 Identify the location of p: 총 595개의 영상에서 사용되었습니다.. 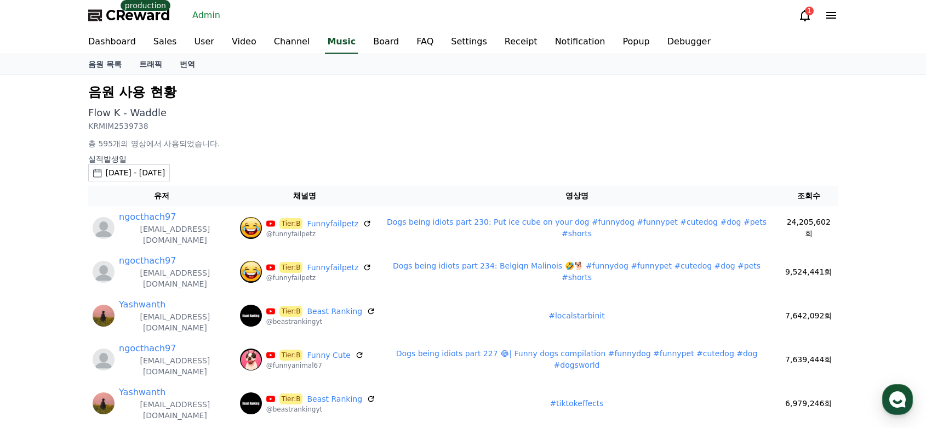
(463, 143).